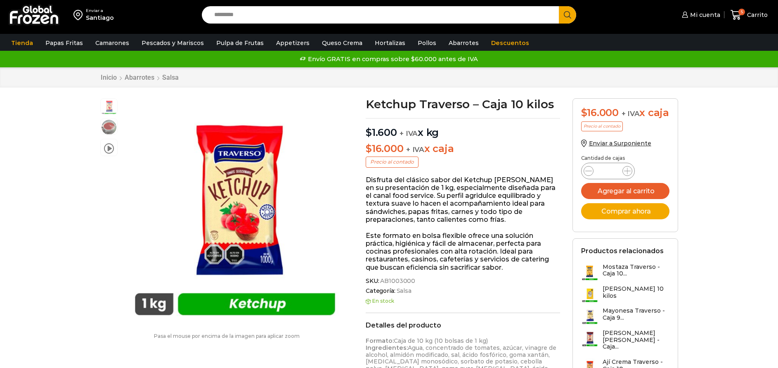  What do you see at coordinates (636, 270) in the screenshot?
I see `h3: Mostaza Traverso - Caja 10...` at bounding box center [636, 270].